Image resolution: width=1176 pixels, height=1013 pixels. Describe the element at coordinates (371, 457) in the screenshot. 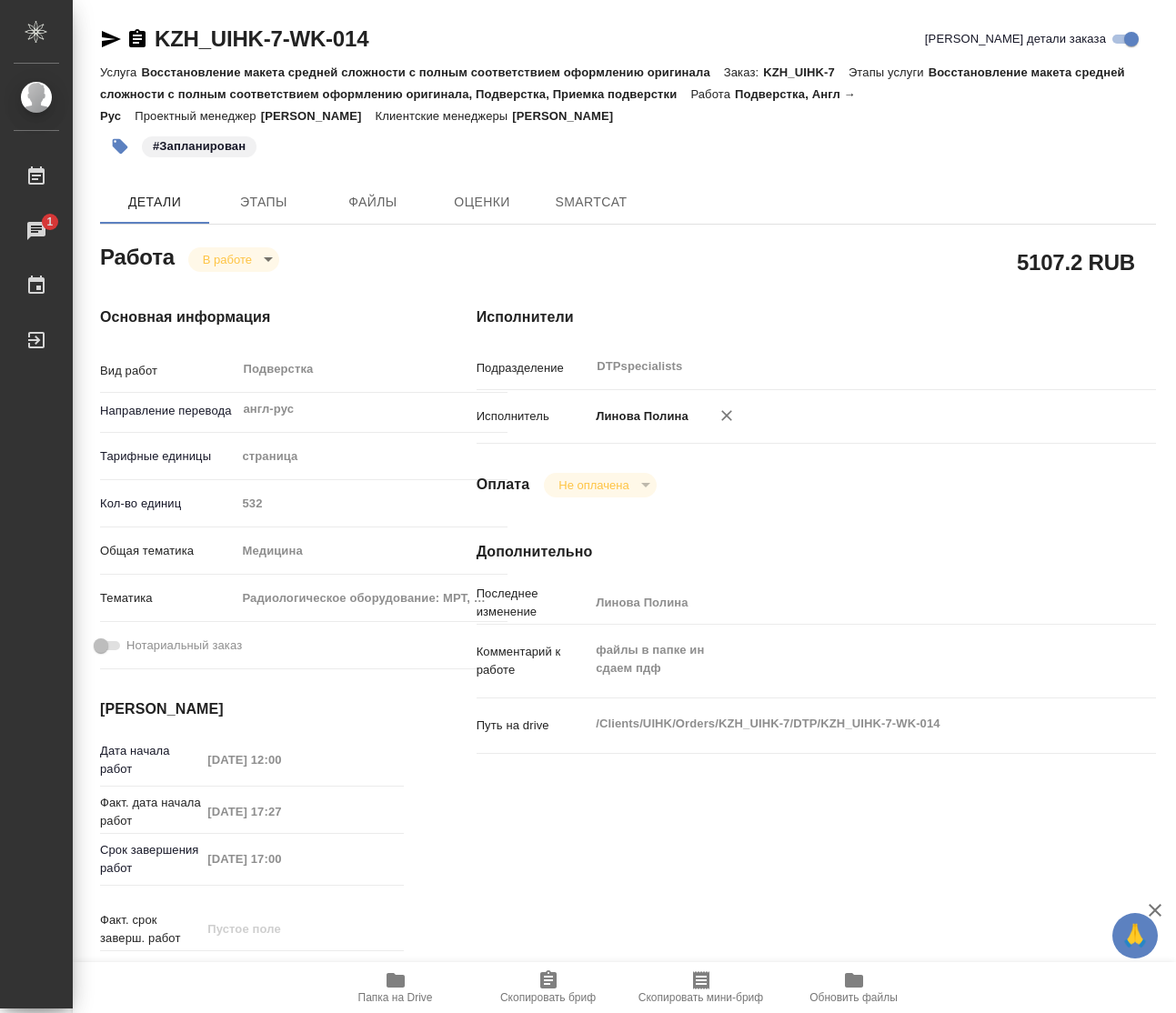

I see `div: страница` at that location.